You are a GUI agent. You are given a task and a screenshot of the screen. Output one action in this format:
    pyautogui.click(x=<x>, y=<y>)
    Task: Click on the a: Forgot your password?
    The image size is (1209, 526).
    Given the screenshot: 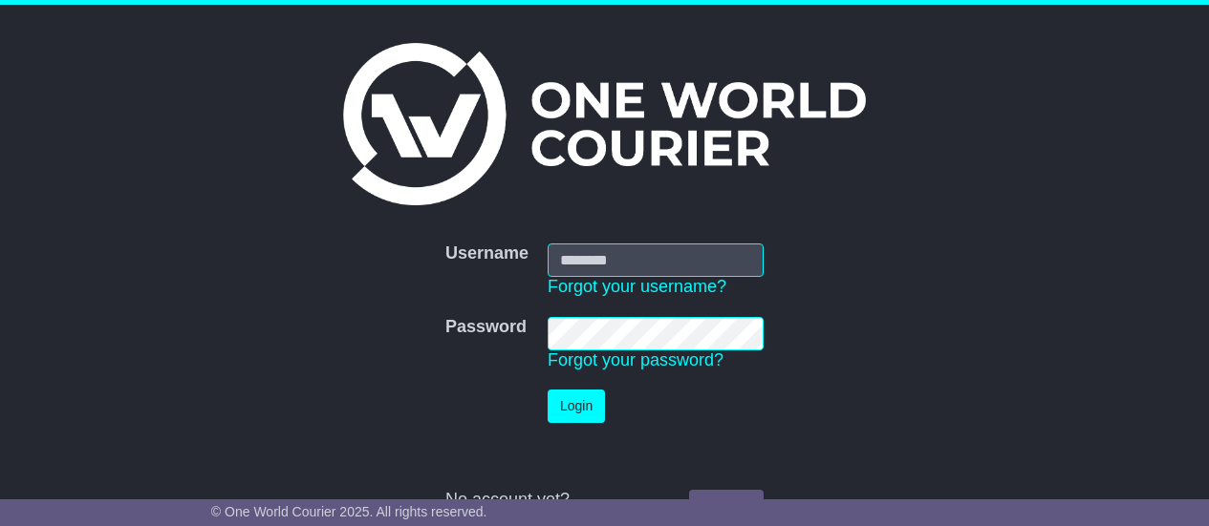 What is the action you would take?
    pyautogui.click(x=635, y=360)
    